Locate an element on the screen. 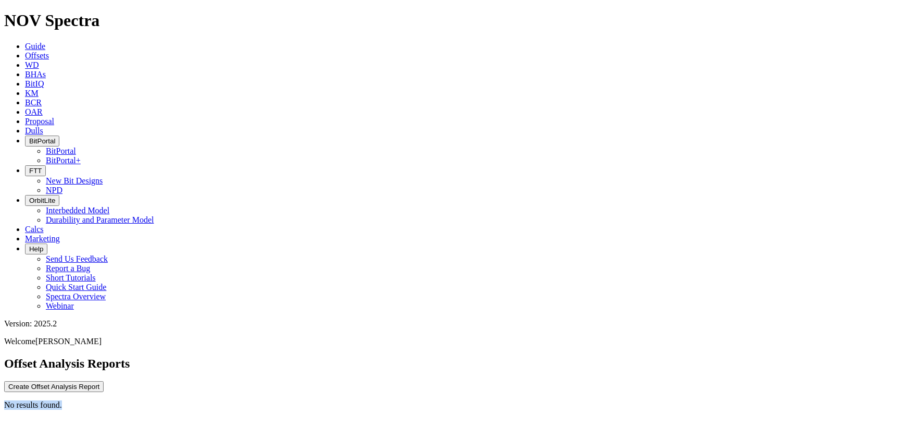 This screenshot has width=905, height=438. span: Marketing is located at coordinates (42, 238).